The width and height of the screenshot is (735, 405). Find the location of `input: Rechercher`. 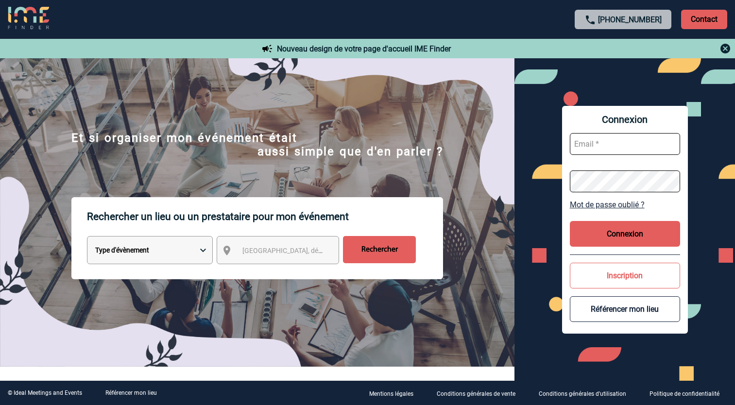

input: Rechercher is located at coordinates (380, 250).